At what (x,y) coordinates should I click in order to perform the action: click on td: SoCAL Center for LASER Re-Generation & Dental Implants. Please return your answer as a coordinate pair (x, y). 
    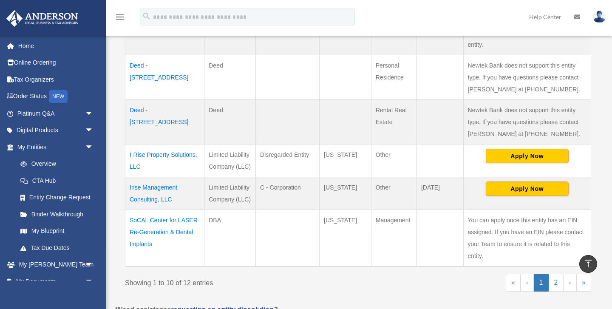
    Looking at the image, I should click on (165, 238).